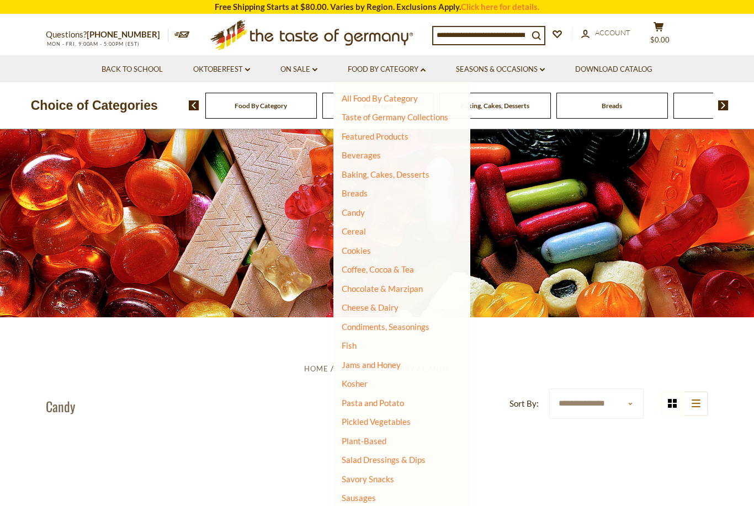 The height and width of the screenshot is (506, 754). I want to click on img: previous arrow, so click(194, 105).